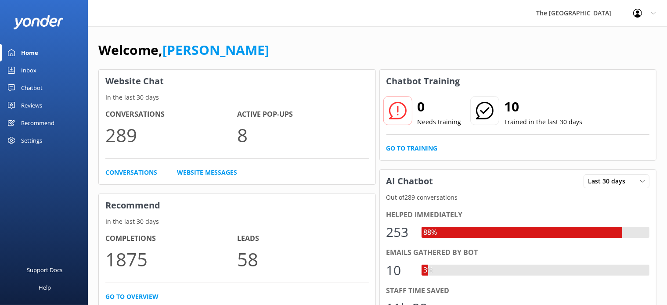 Image resolution: width=667 pixels, height=305 pixels. Describe the element at coordinates (207, 173) in the screenshot. I see `a: Website Messages` at that location.